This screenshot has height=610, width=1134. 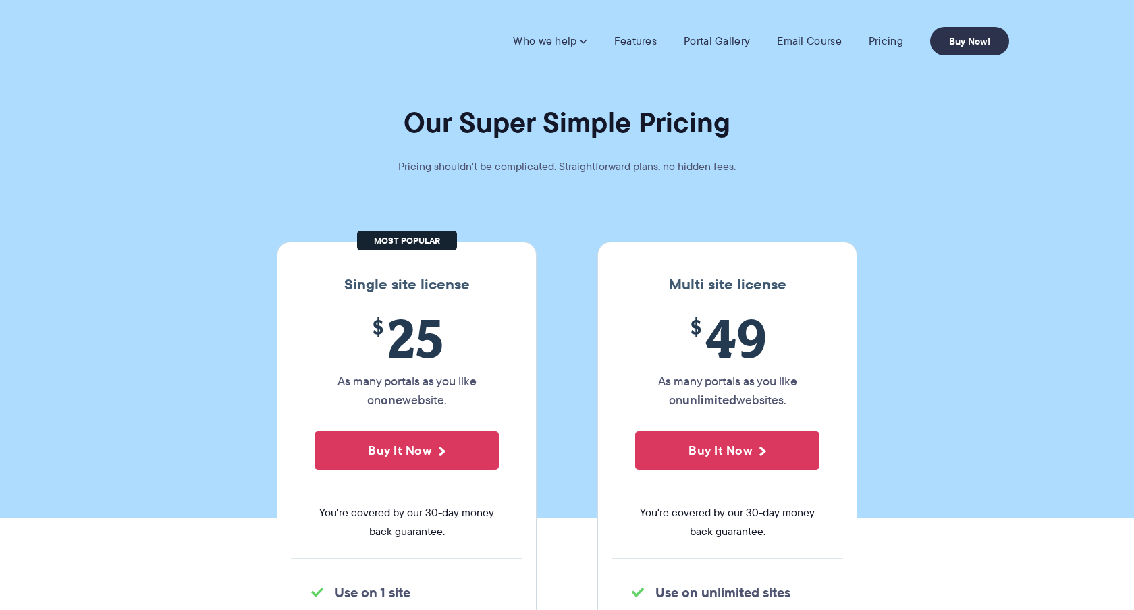 I want to click on a: Who we help, so click(x=549, y=41).